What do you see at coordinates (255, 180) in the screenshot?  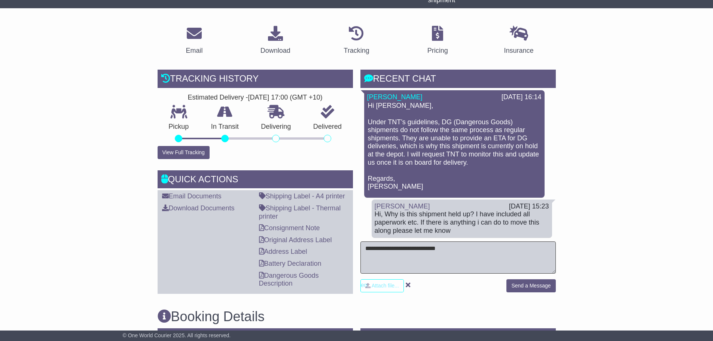 I see `div: Quick Actions` at bounding box center [255, 180].